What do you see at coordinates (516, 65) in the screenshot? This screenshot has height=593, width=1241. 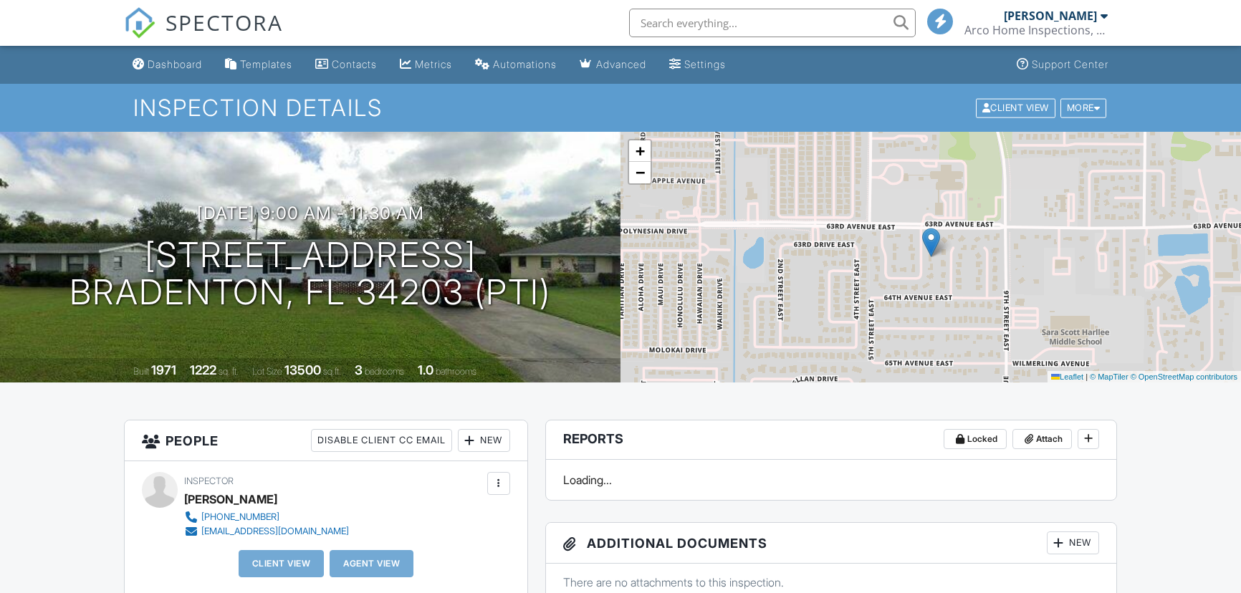 I see `a: Automations (Basic)` at bounding box center [516, 65].